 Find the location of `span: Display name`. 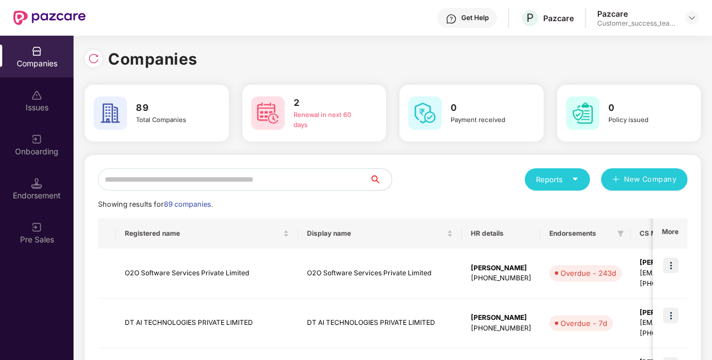

span: Display name is located at coordinates (376, 234).